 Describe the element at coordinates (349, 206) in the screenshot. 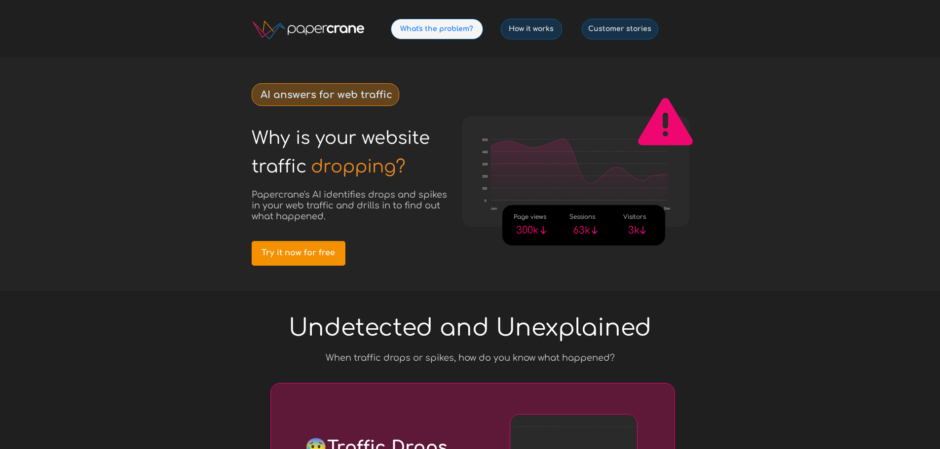

I see `span: Papercrane's AI identifies drops and spikes in your web traffic and drills in to find out what ha...` at that location.